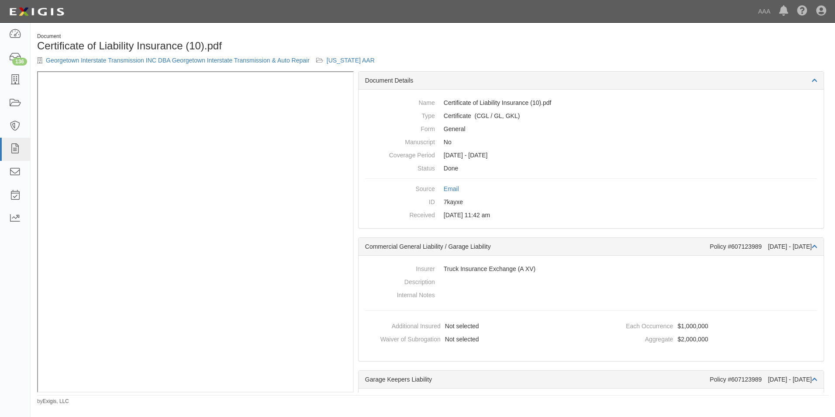 Image resolution: width=835 pixels, height=417 pixels. I want to click on dd: Truck Insurance Exchange (A XV), so click(591, 269).